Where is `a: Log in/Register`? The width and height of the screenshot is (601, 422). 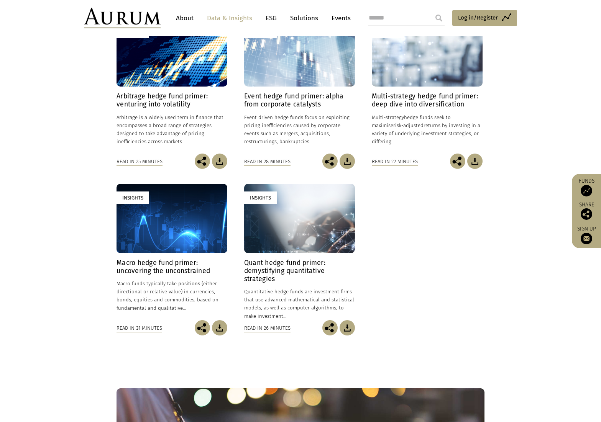 a: Log in/Register is located at coordinates (484, 18).